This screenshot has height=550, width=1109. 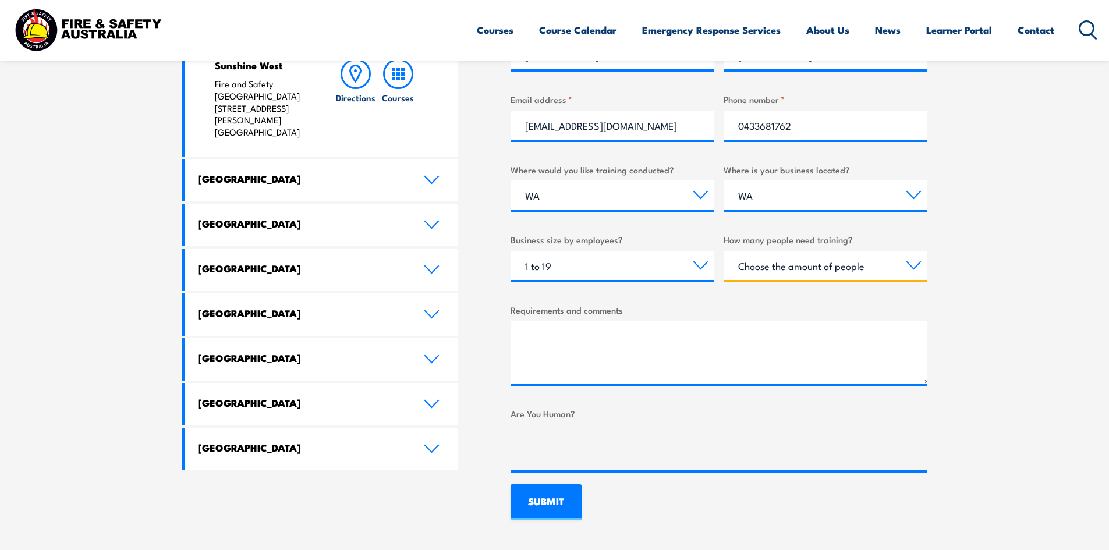 I want to click on a: Course Calendar, so click(x=577, y=30).